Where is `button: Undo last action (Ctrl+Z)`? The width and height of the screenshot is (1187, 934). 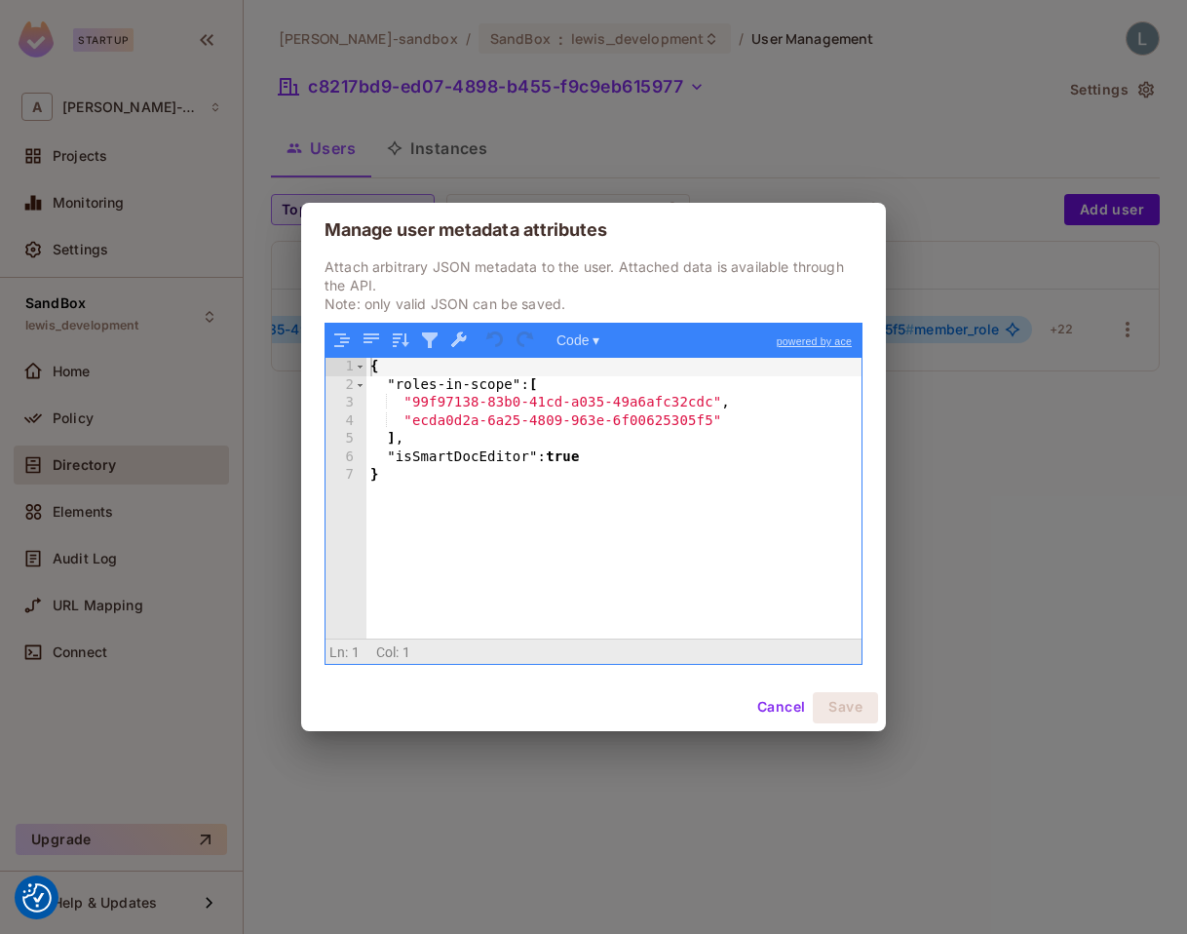 button: Undo last action (Ctrl+Z) is located at coordinates (496, 340).